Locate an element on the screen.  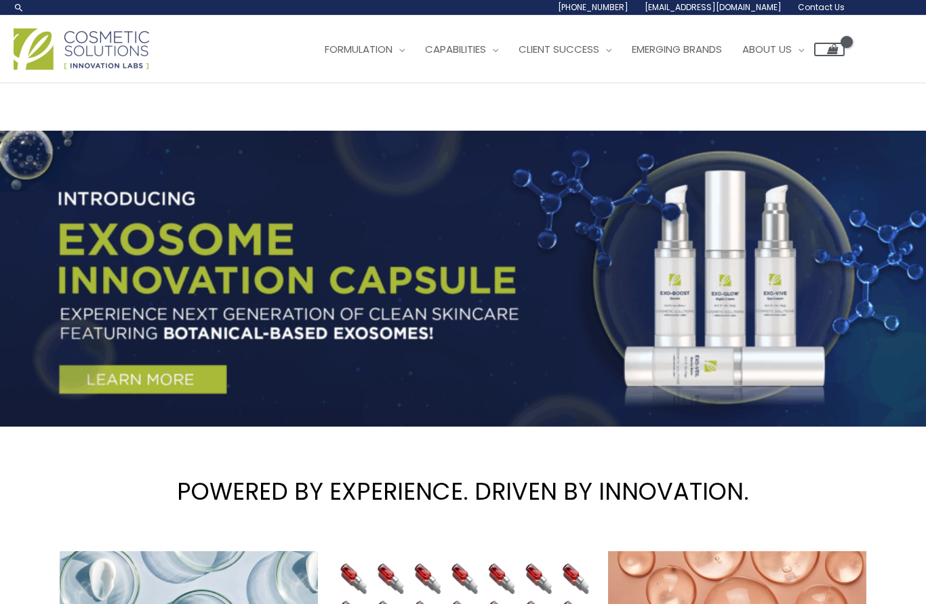
a: Search icon link is located at coordinates (19, 7).